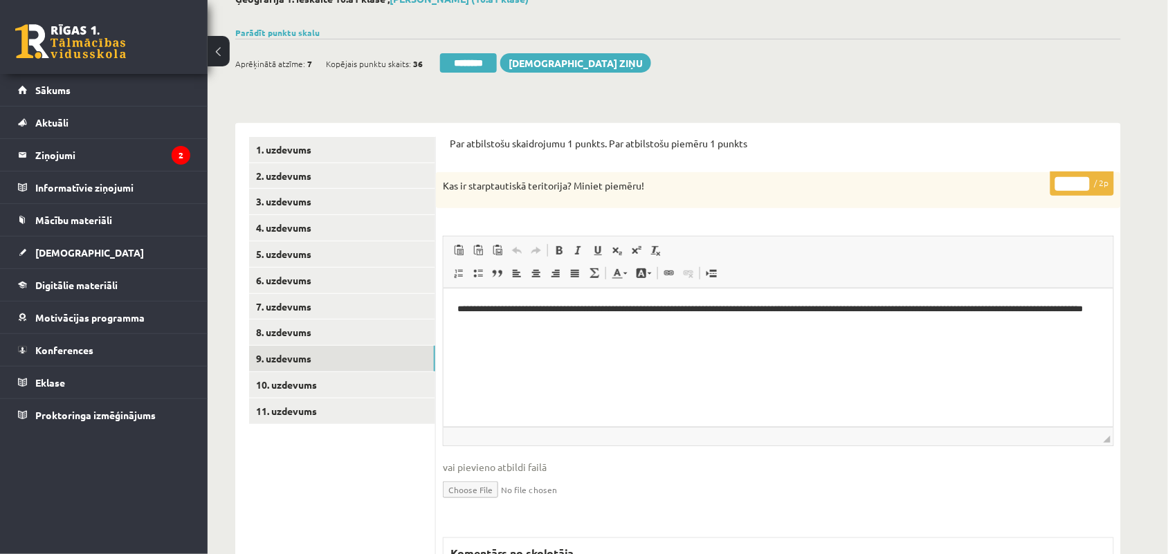 This screenshot has height=554, width=1168. What do you see at coordinates (536, 250) in the screenshot?
I see `a: Atkārtot (vadīšanas taustiņš+Y)` at bounding box center [536, 250].